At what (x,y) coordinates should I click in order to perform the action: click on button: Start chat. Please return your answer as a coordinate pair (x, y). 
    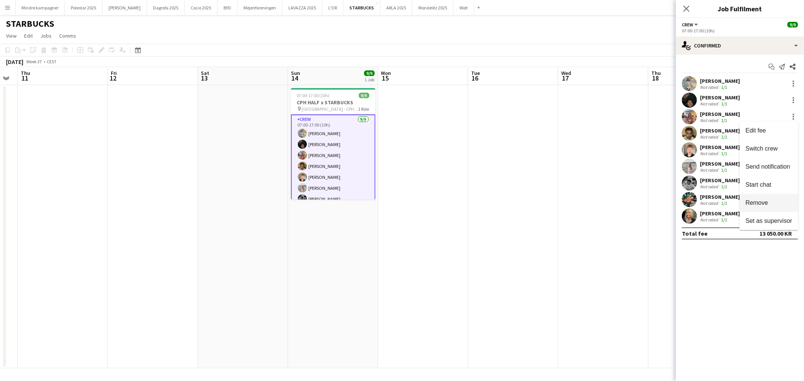
    Looking at the image, I should click on (769, 185).